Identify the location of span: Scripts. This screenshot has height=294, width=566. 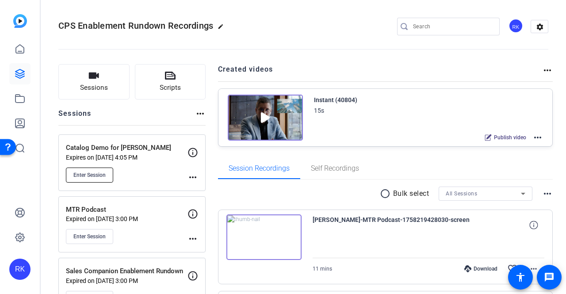
(170, 88).